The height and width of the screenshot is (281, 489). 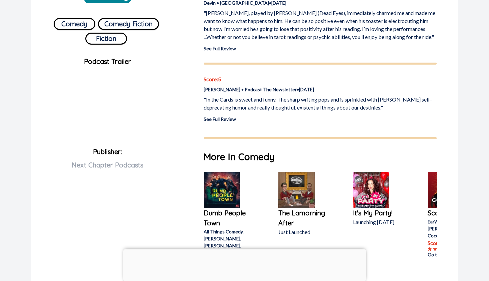 I want to click on img: Scam Goddess, so click(x=446, y=190).